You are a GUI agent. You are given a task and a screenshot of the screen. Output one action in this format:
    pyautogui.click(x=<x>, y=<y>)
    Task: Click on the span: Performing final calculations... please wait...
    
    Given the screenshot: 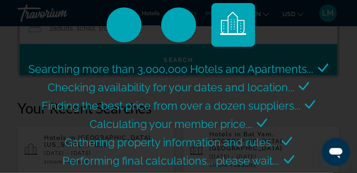 What is the action you would take?
    pyautogui.click(x=171, y=161)
    